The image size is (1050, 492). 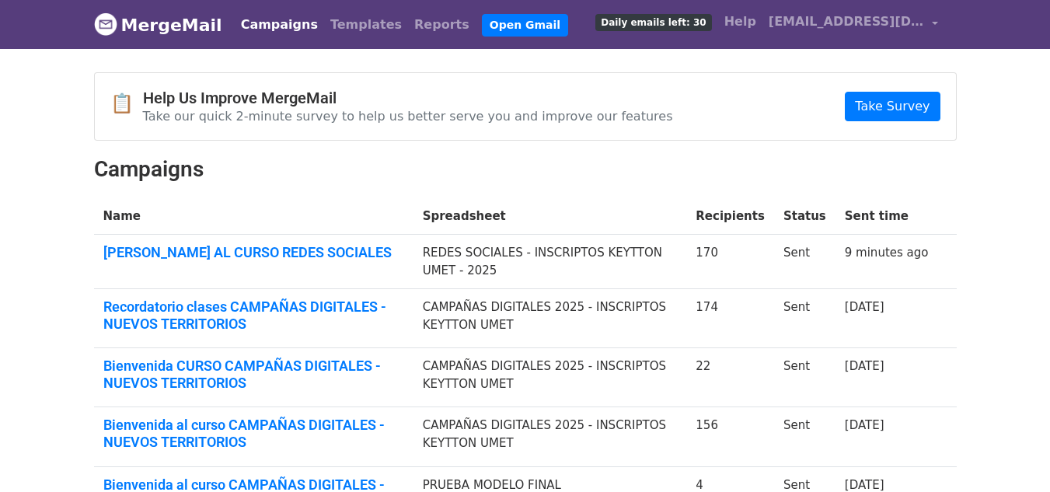 What do you see at coordinates (740, 22) in the screenshot?
I see `a: Help` at bounding box center [740, 22].